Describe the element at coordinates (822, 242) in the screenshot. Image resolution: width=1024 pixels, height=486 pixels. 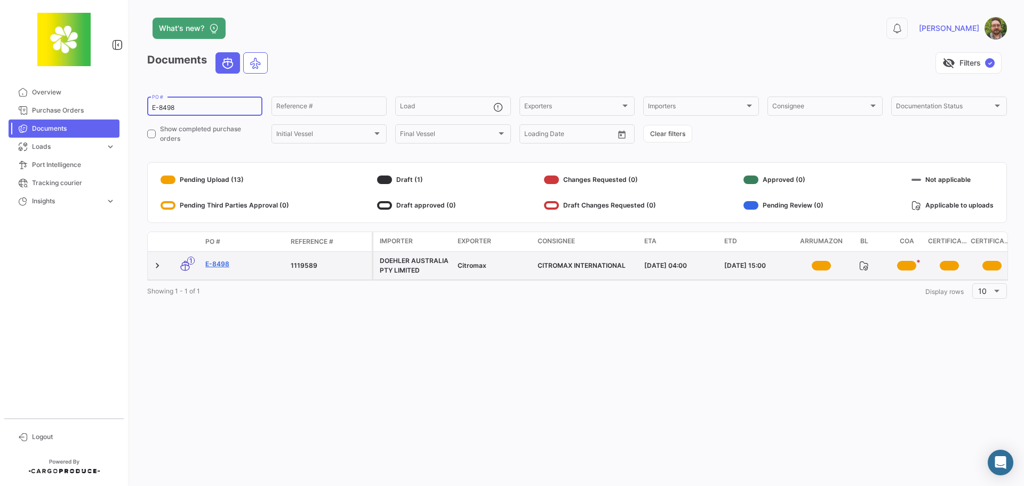
I see `span: Arrumazon` at that location.